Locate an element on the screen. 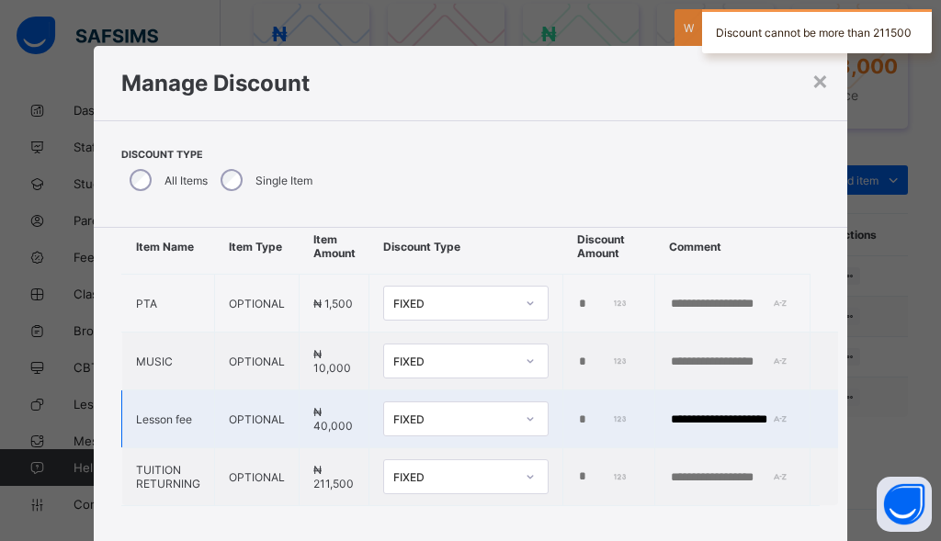 Image resolution: width=941 pixels, height=541 pixels. td: PTA is located at coordinates (168, 303).